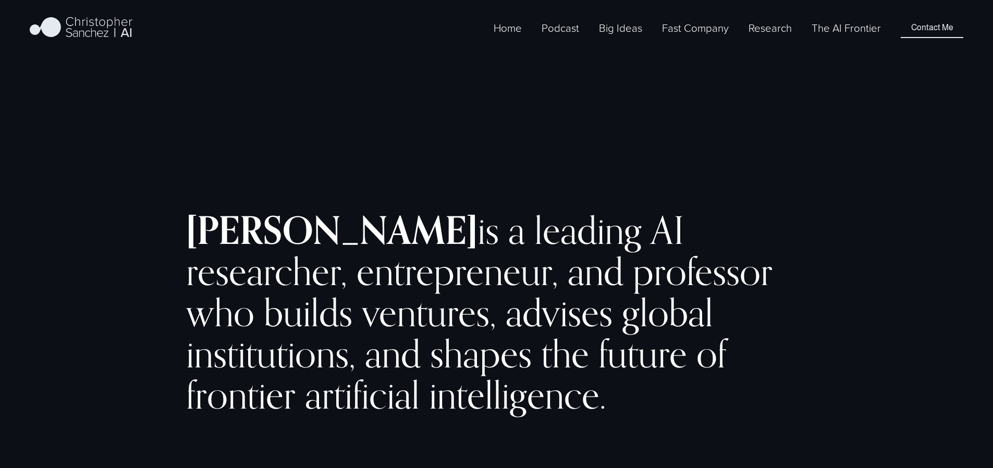 The width and height of the screenshot is (993, 468). What do you see at coordinates (696, 28) in the screenshot?
I see `span: Fast Company` at bounding box center [696, 28].